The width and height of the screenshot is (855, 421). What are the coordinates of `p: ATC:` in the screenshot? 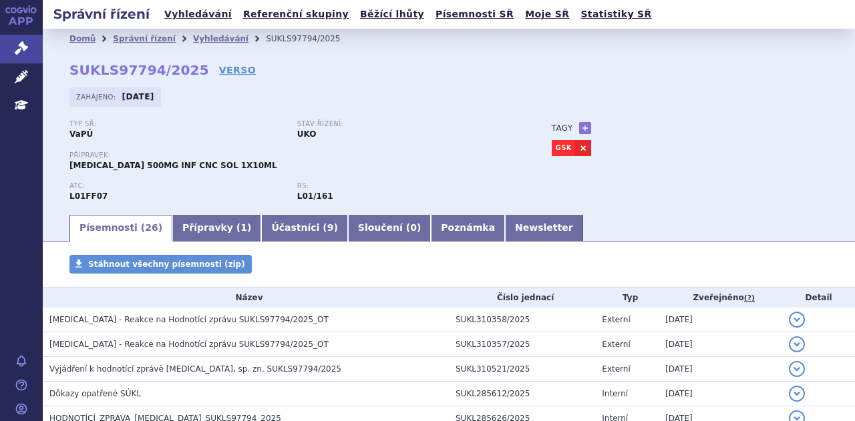 It's located at (176, 186).